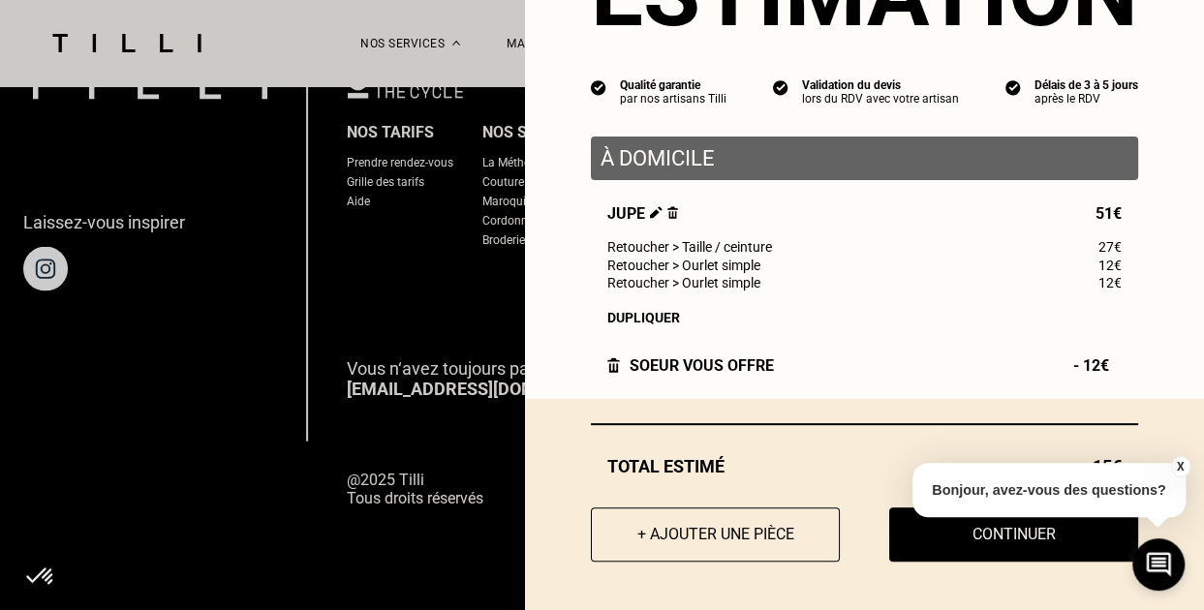 The height and width of the screenshot is (610, 1204). I want to click on div: Délais de 3 à 5 jours, so click(1086, 85).